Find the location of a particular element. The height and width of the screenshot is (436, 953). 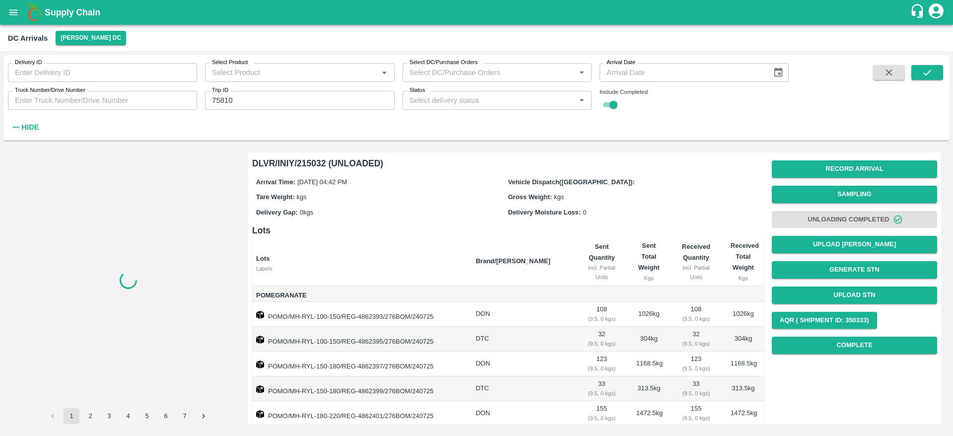

strong: Hide is located at coordinates (30, 127).